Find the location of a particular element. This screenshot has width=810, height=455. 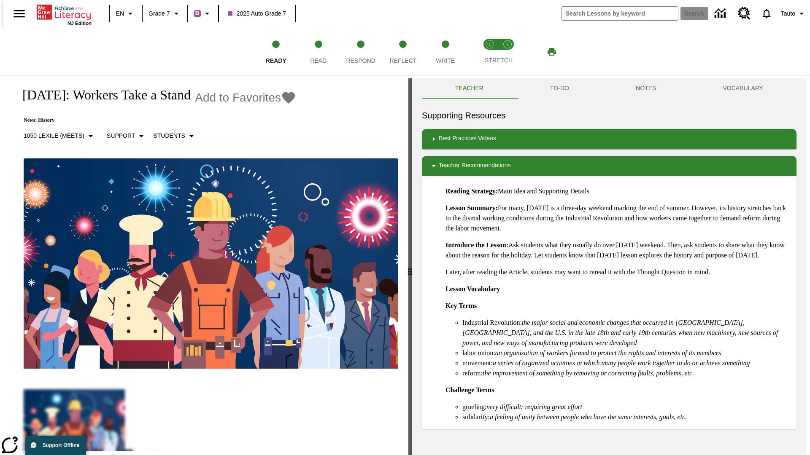

span: Grade 7 is located at coordinates (159, 13).